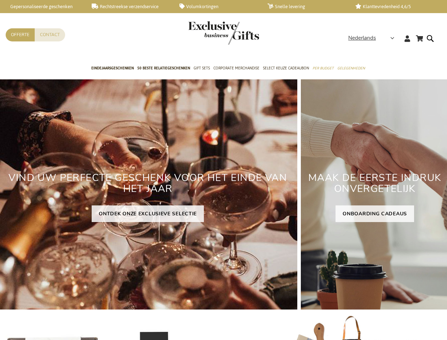  What do you see at coordinates (323, 68) in the screenshot?
I see `span: Per Budget` at bounding box center [323, 68].